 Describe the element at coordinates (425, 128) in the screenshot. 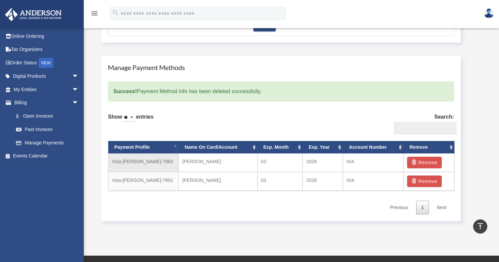

I see `input: Search:` at that location.